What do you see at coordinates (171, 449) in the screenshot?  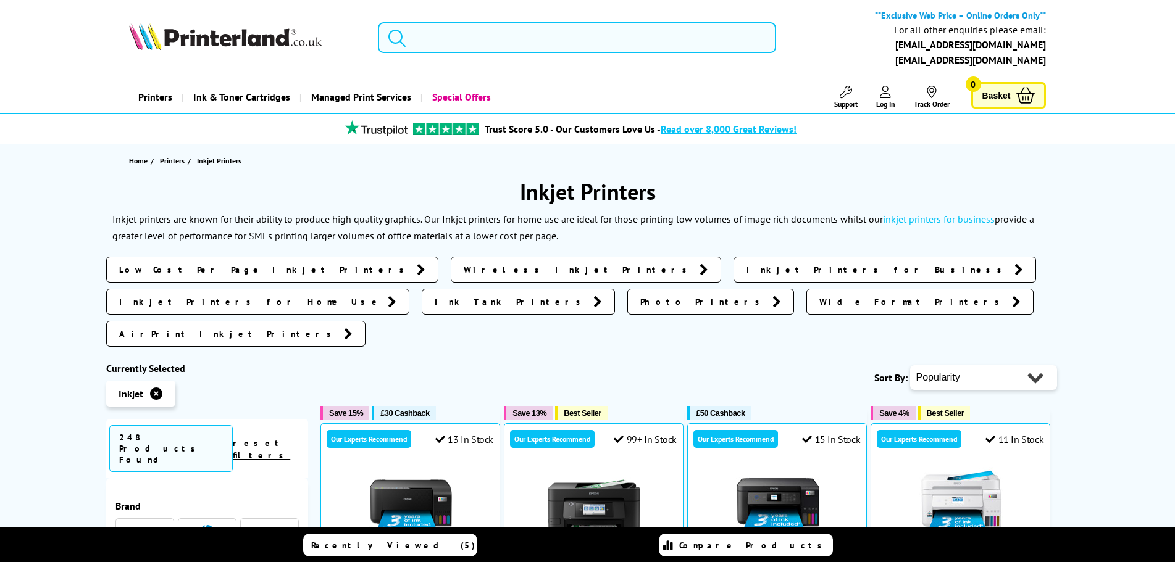 I see `span: 248 Products Found` at bounding box center [171, 449].